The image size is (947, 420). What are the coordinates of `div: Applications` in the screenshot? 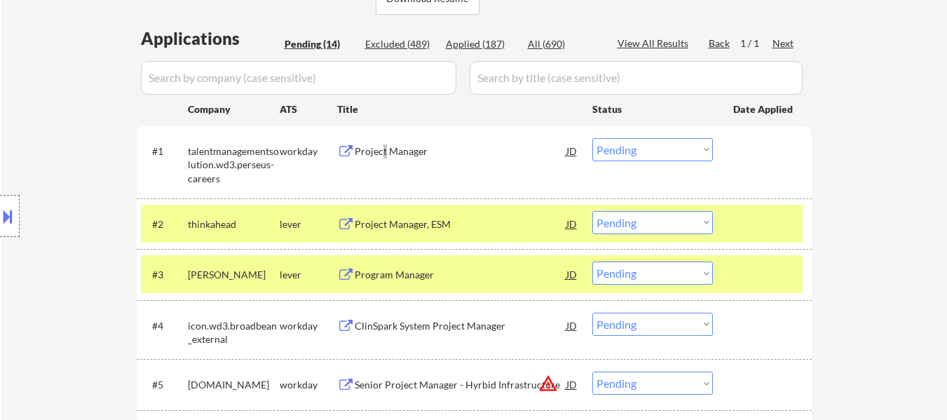 It's located at (210, 39).